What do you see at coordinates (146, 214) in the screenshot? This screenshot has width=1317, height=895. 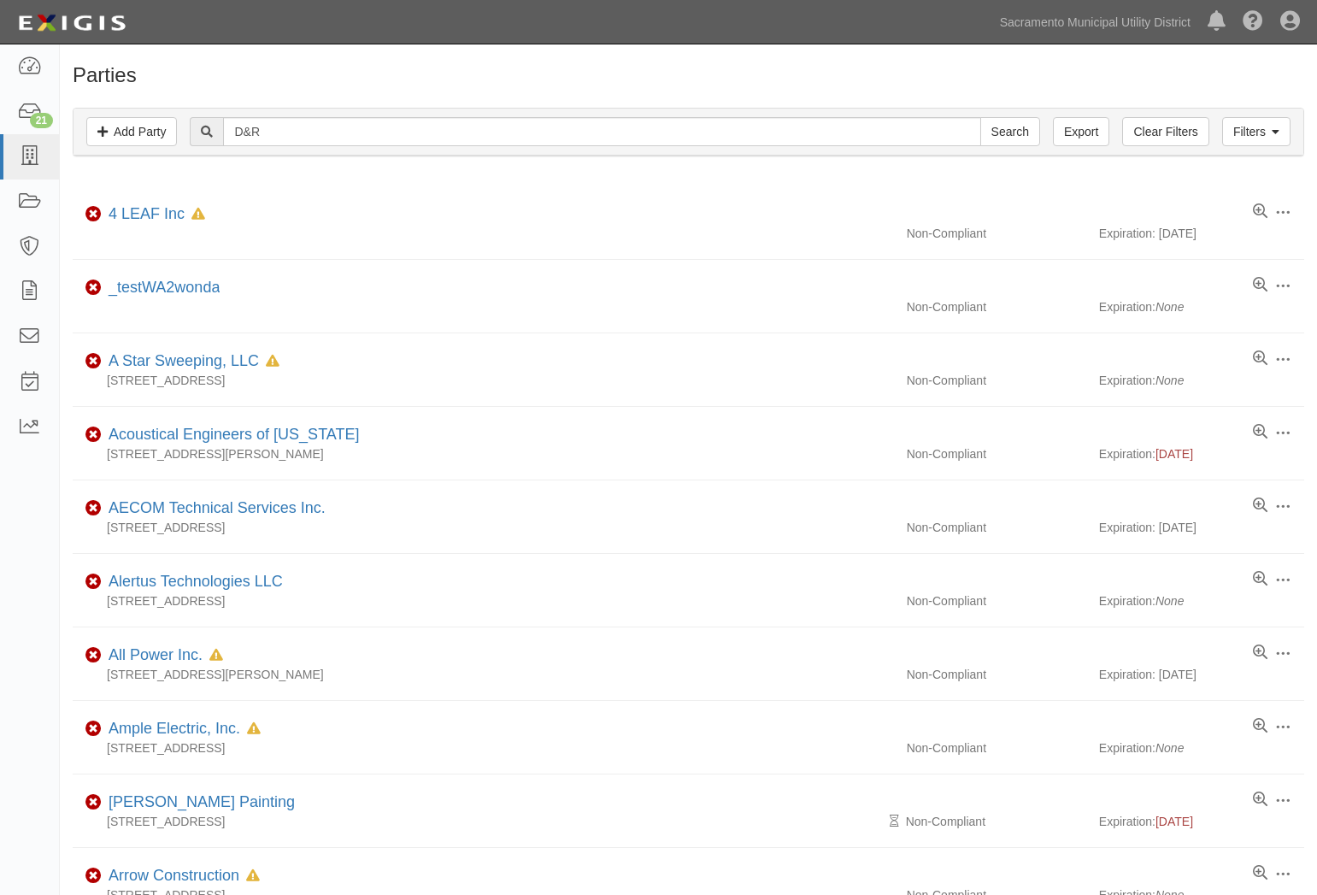 I see `a: 4 LEAF Inc` at bounding box center [146, 214].